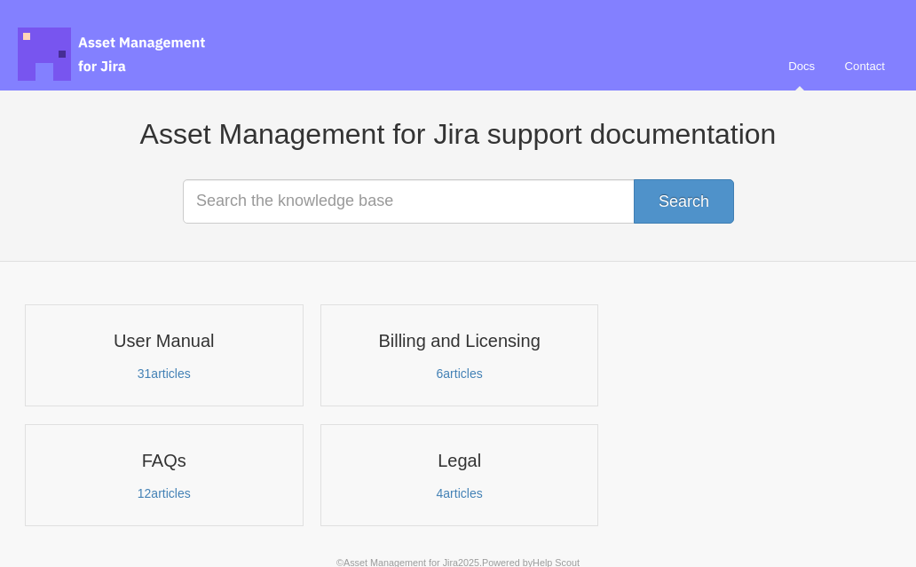 This screenshot has width=916, height=567. Describe the element at coordinates (683, 201) in the screenshot. I see `span: Search` at that location.